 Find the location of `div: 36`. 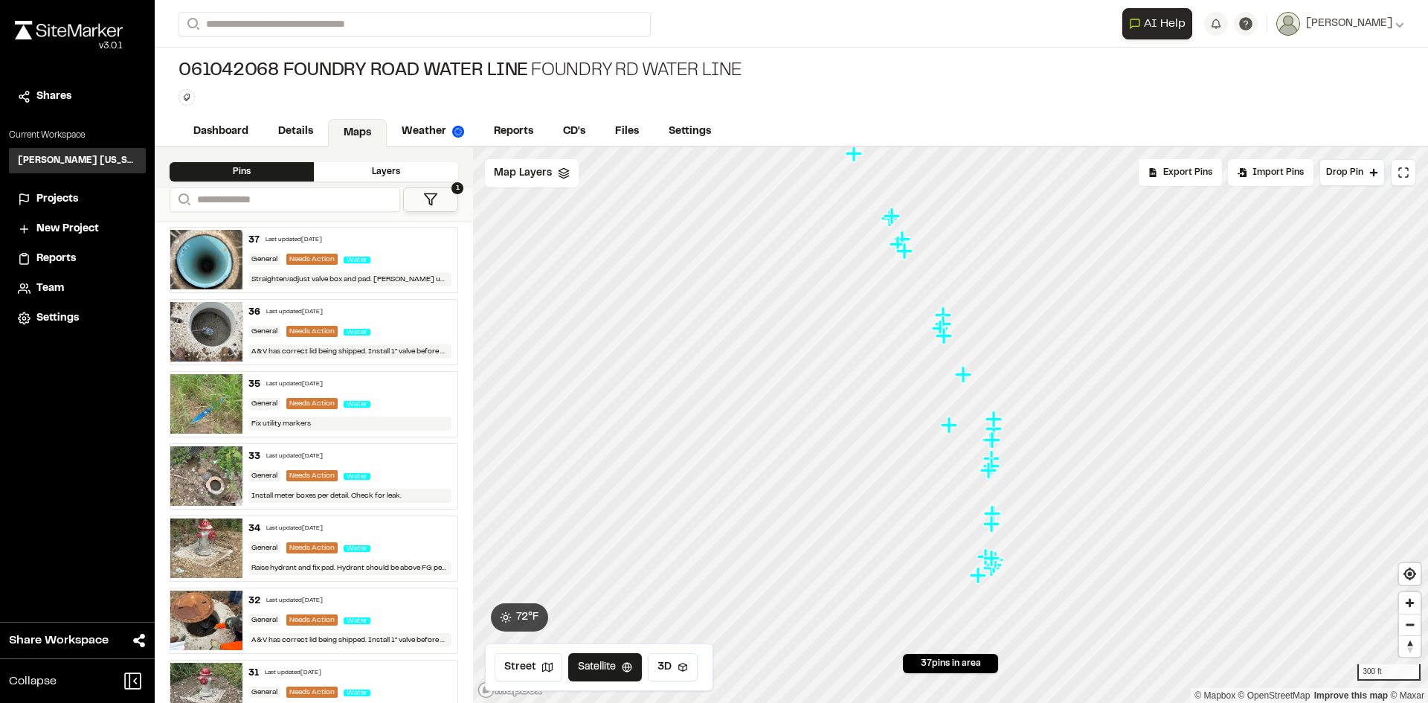

div: 36 is located at coordinates (254, 312).